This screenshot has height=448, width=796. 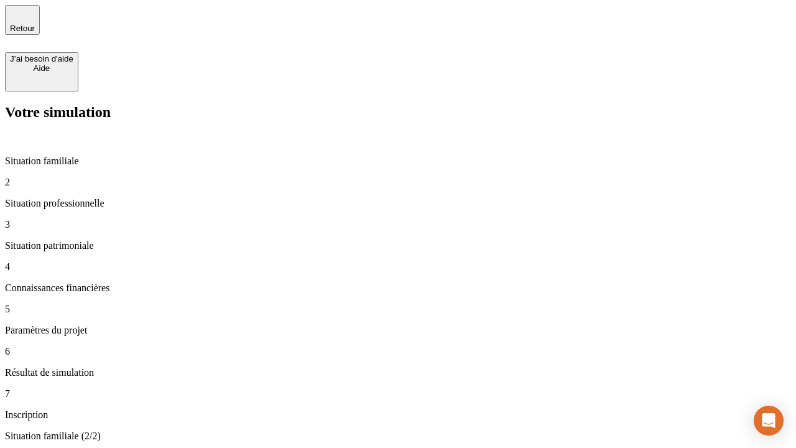 I want to click on p: Connaissances financières, so click(x=398, y=288).